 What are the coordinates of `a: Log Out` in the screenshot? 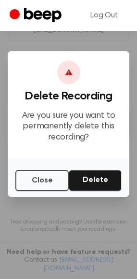 It's located at (104, 15).